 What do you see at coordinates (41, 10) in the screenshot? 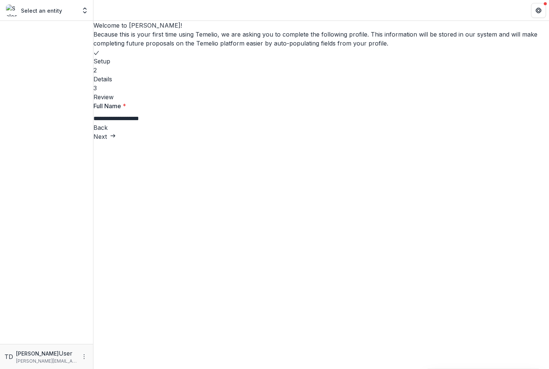
I see `p: Select an entity` at bounding box center [41, 10].